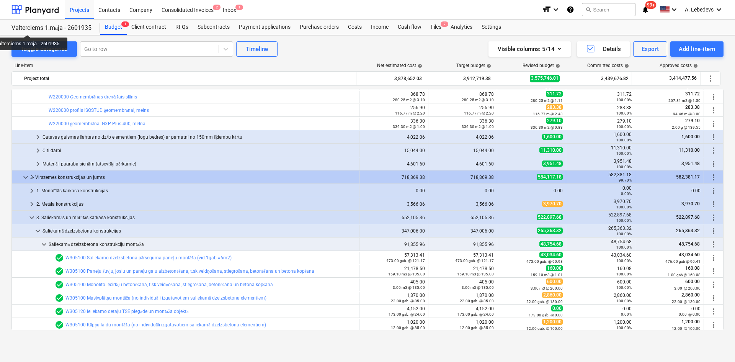  What do you see at coordinates (149, 27) in the screenshot?
I see `a: Client contract` at bounding box center [149, 27].